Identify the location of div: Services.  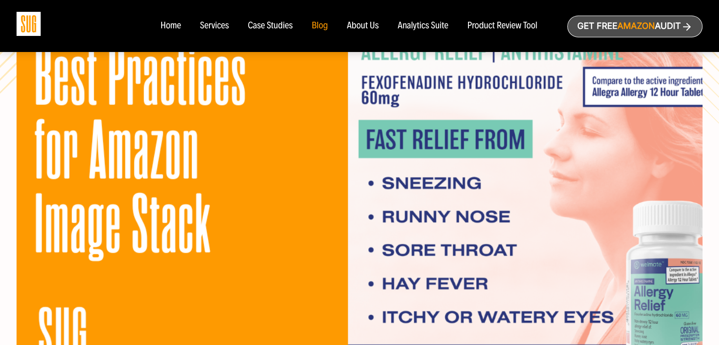
(214, 26).